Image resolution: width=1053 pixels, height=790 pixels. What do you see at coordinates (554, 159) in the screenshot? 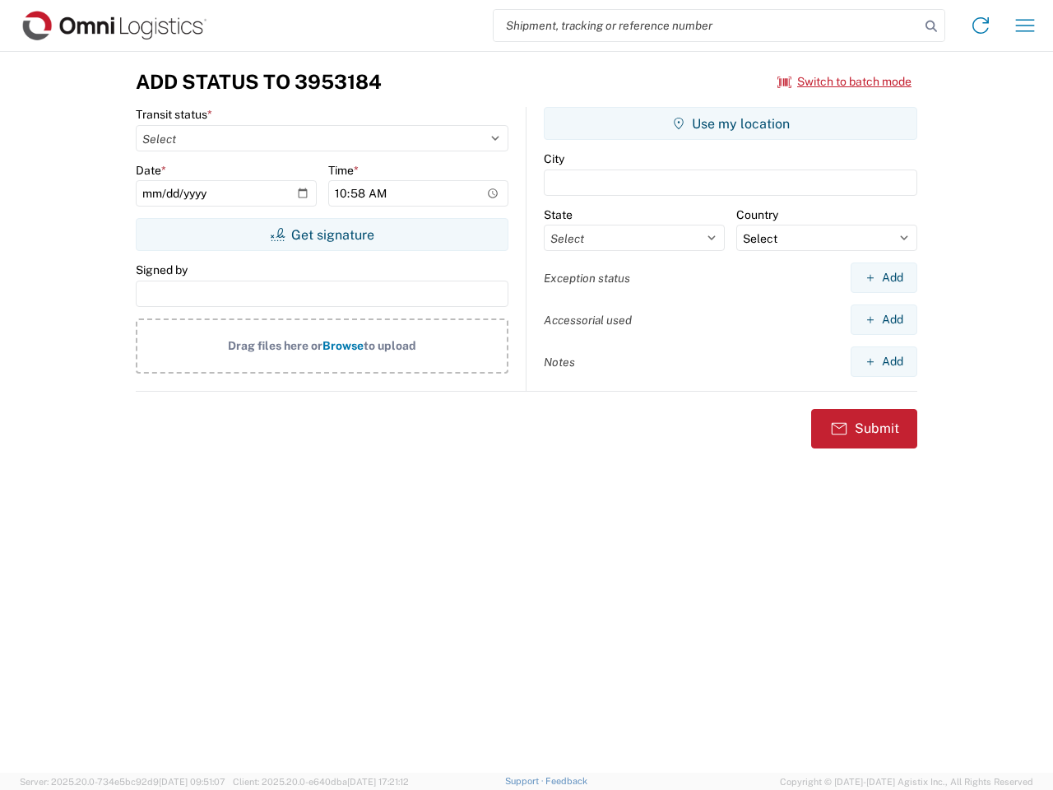
I see `label: City` at bounding box center [554, 159].